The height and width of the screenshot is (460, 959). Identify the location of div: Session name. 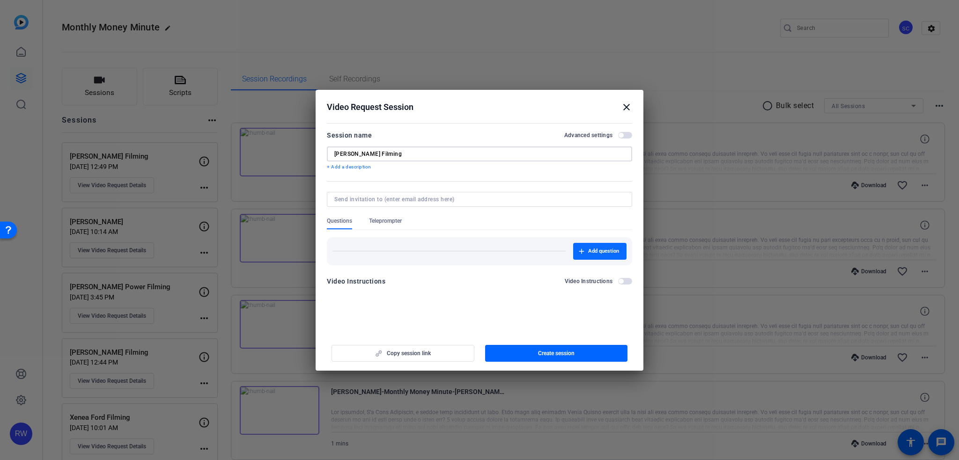
(349, 135).